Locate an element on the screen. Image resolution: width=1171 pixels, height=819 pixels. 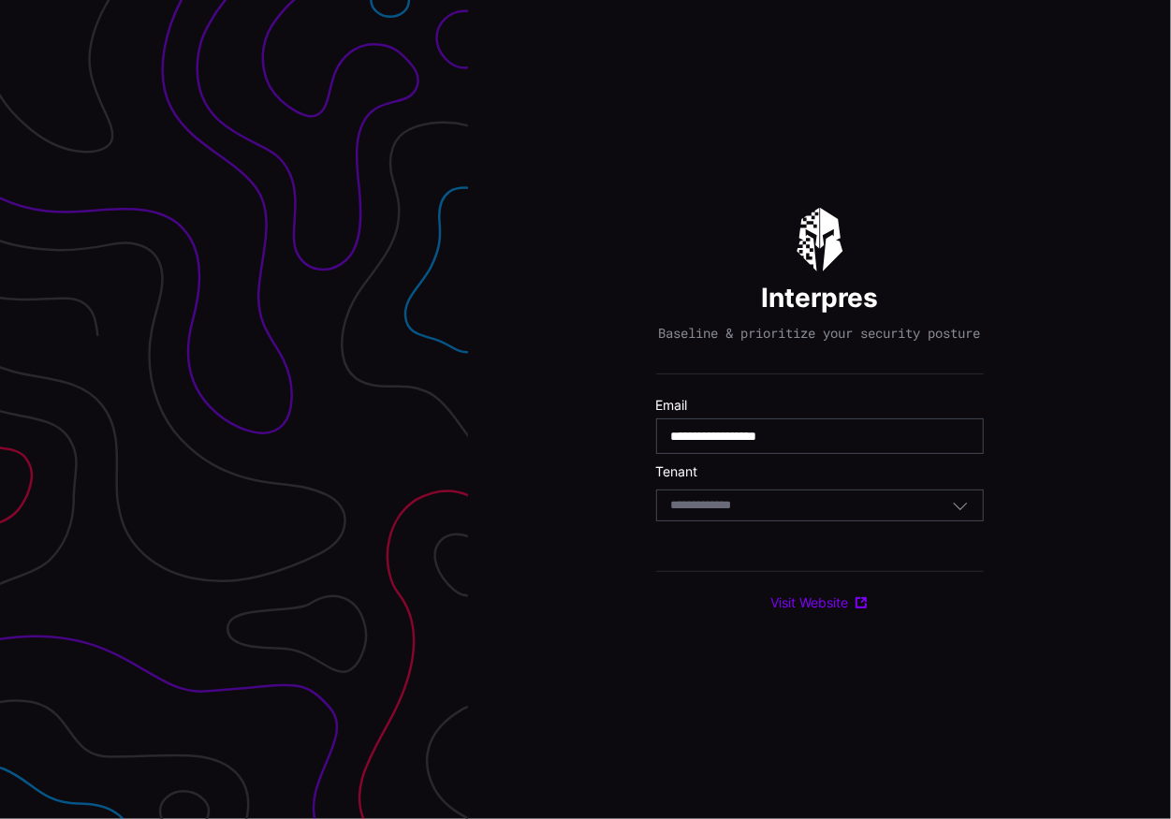
label: Email is located at coordinates (820, 405).